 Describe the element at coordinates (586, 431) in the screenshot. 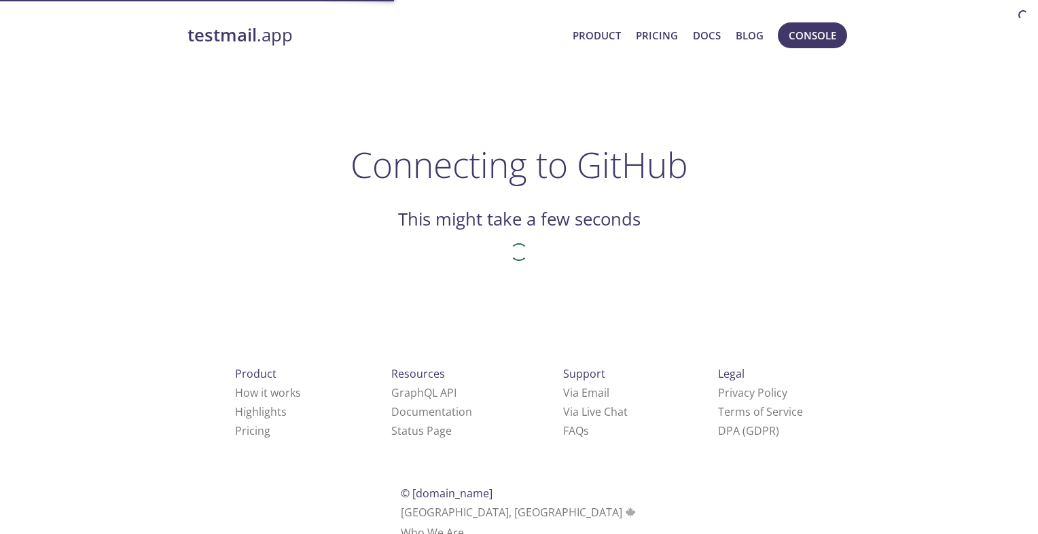

I see `span: s` at that location.